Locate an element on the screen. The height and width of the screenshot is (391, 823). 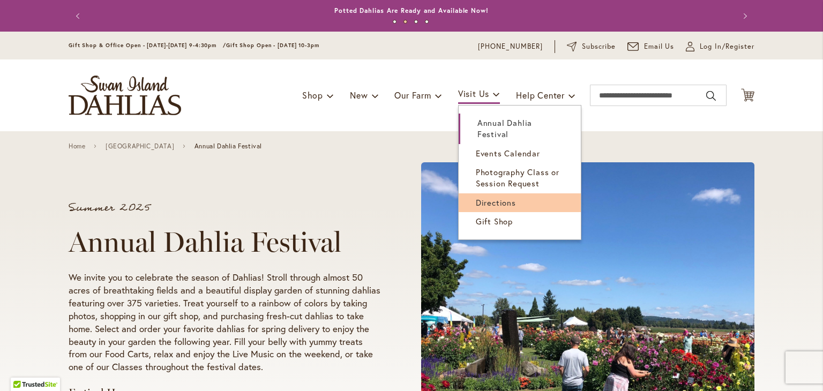
span: Help Center is located at coordinates (540, 95).